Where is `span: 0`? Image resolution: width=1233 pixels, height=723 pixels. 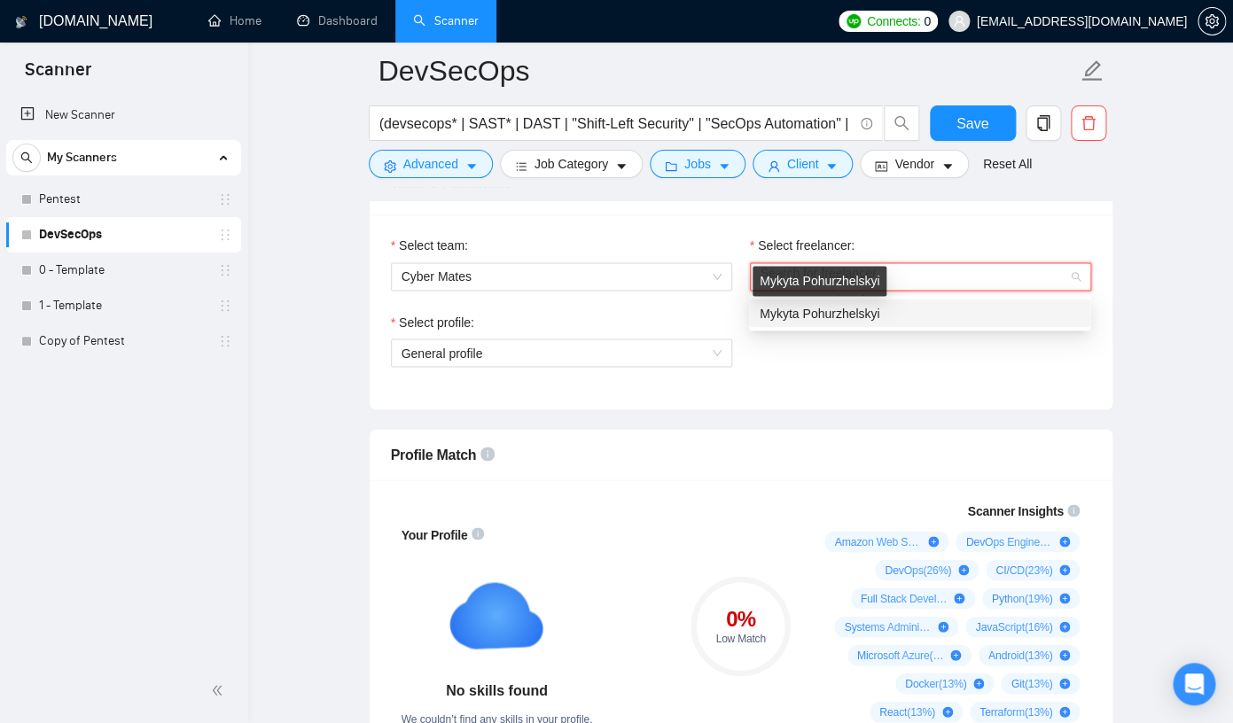 span: 0 is located at coordinates (927, 21).